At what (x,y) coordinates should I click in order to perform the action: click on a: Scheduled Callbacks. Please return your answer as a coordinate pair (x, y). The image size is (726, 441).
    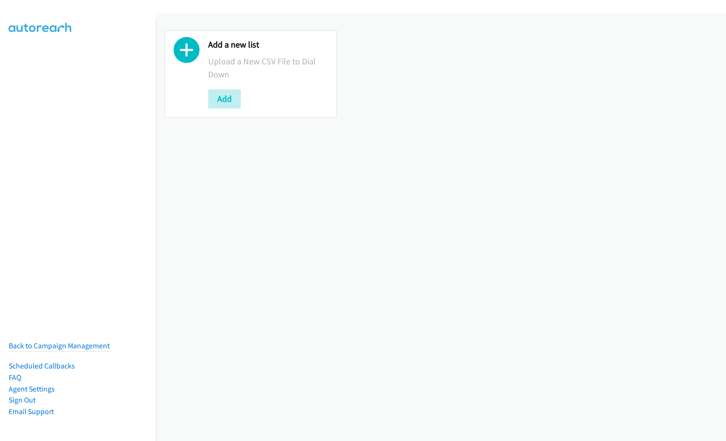
    Looking at the image, I should click on (42, 366).